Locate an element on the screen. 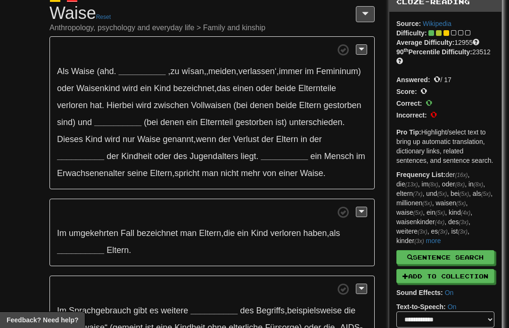 The height and width of the screenshot is (328, 509). strong: Sound Effects: is located at coordinates (420, 292).